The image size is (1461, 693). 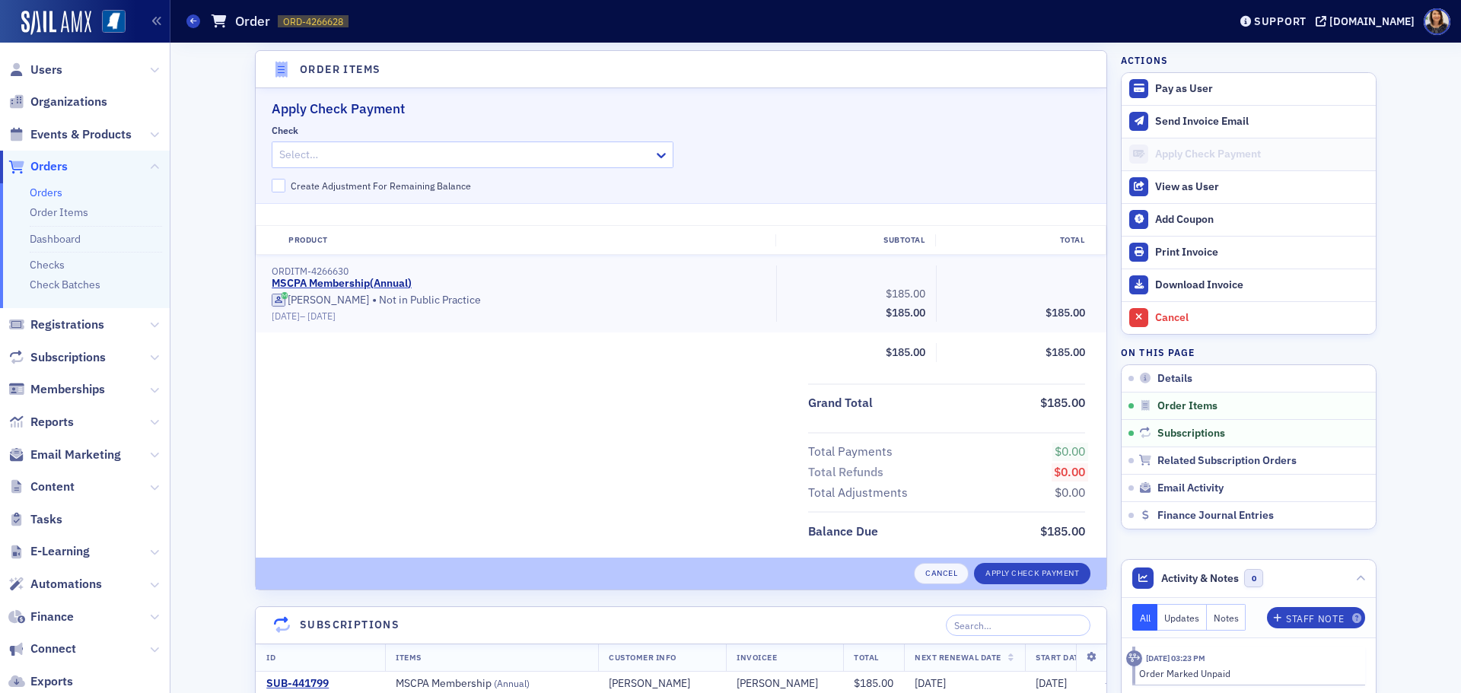 What do you see at coordinates (492, 684) in the screenshot?
I see `span: MSCPA Membership` at bounding box center [492, 684].